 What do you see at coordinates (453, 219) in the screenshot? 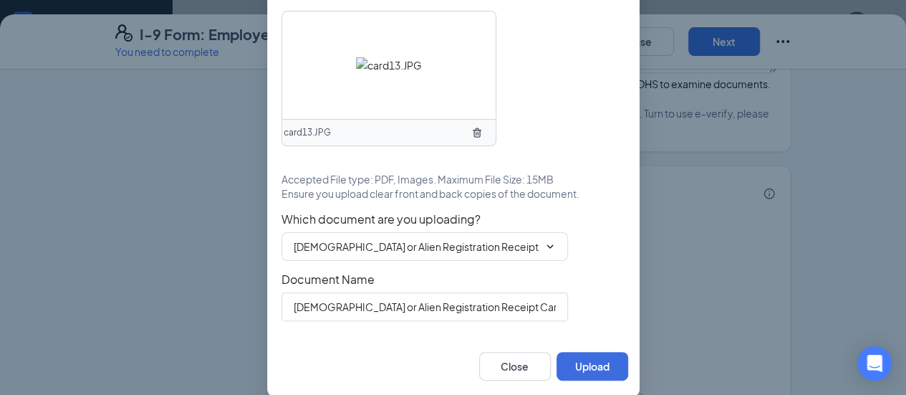
I see `span: Which document are you uploading?` at bounding box center [453, 219].